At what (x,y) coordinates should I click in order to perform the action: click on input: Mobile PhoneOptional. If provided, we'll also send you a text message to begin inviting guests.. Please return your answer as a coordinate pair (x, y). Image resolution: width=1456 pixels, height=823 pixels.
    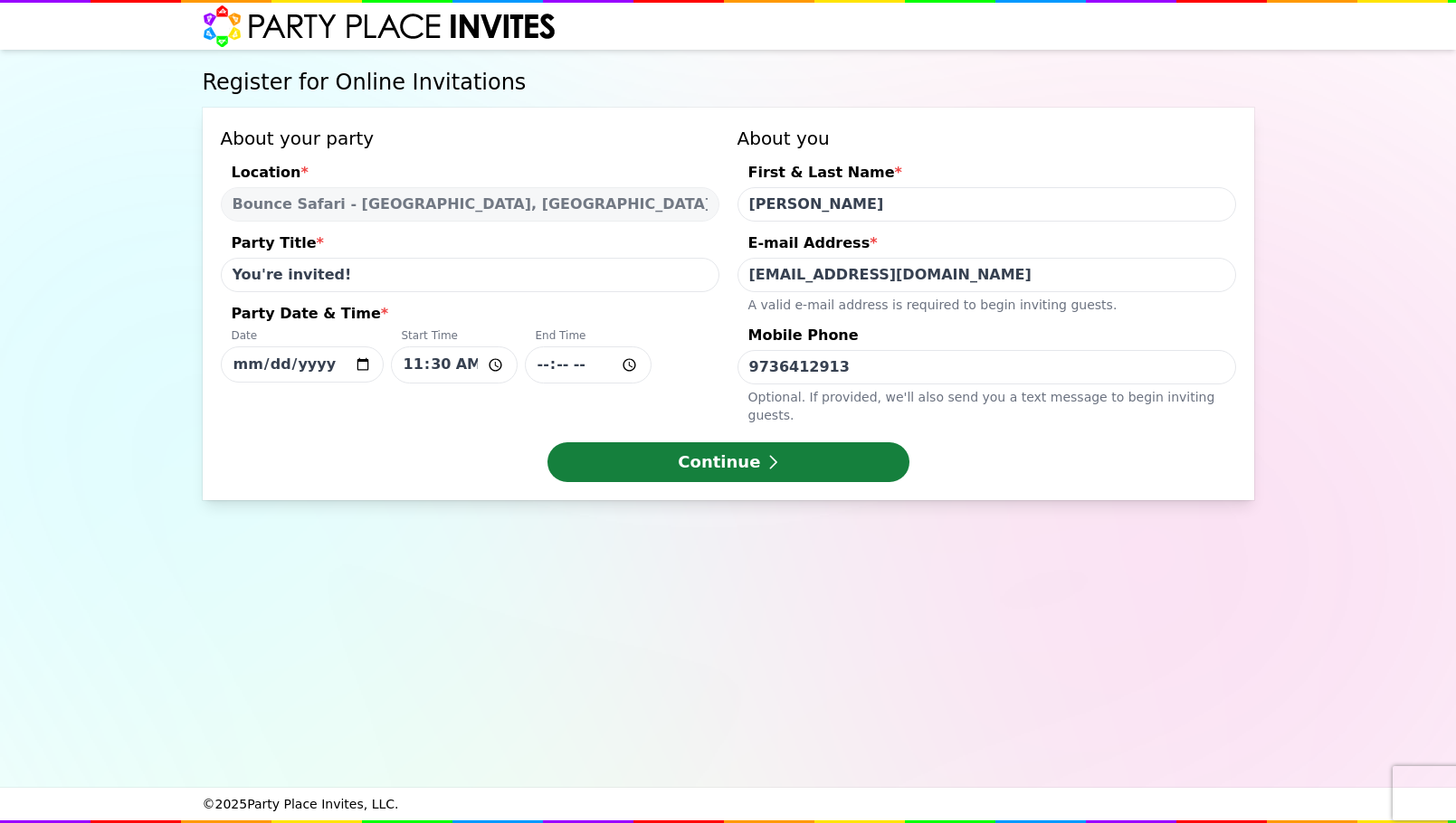
    Looking at the image, I should click on (986, 367).